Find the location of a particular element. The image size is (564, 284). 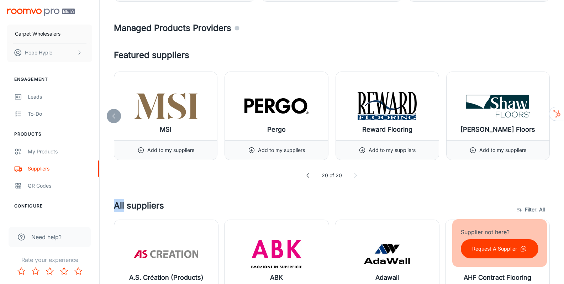

h6: A.S. Création (Products) is located at coordinates (166, 277).